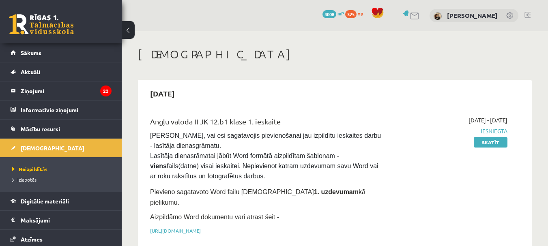  Describe the element at coordinates (30, 169) in the screenshot. I see `span: Neizpildītās` at that location.